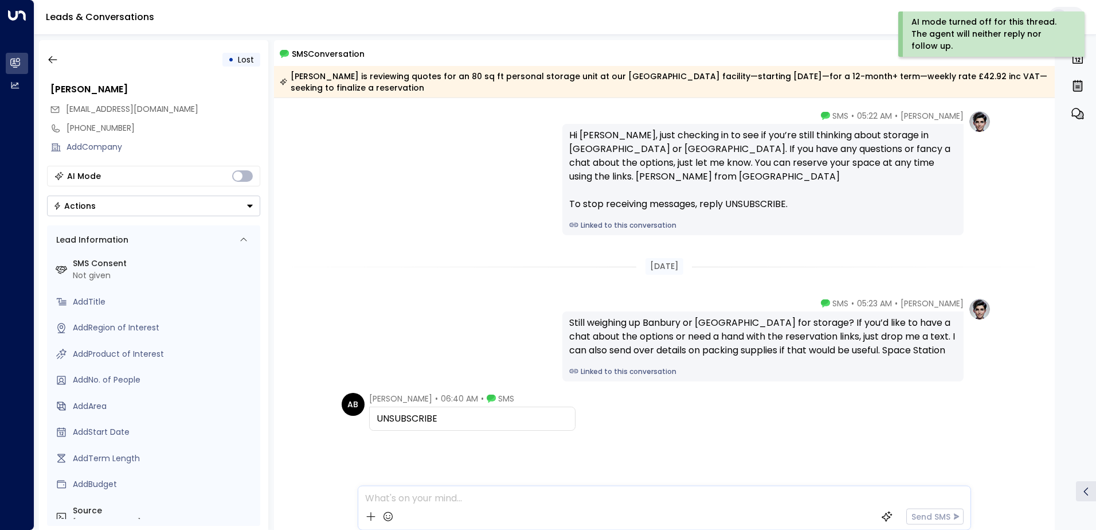 This screenshot has height=530, width=1096. What do you see at coordinates (459, 398) in the screenshot?
I see `span: 06:40 AM` at bounding box center [459, 398].